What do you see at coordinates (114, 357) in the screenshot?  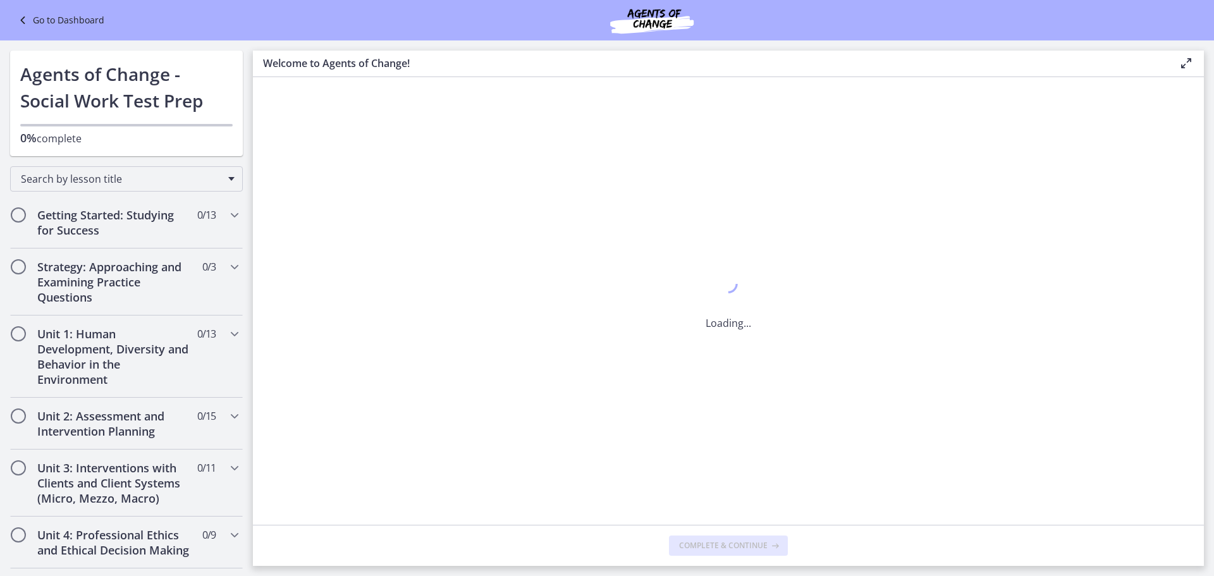 I see `h2: Unit 1: Human Development, Diversity and Behavior in the Environment` at bounding box center [114, 357].